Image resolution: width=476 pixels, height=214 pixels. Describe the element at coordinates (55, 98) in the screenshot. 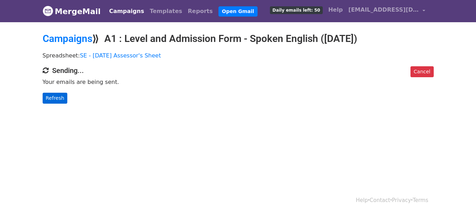

I see `a: Refresh` at that location.